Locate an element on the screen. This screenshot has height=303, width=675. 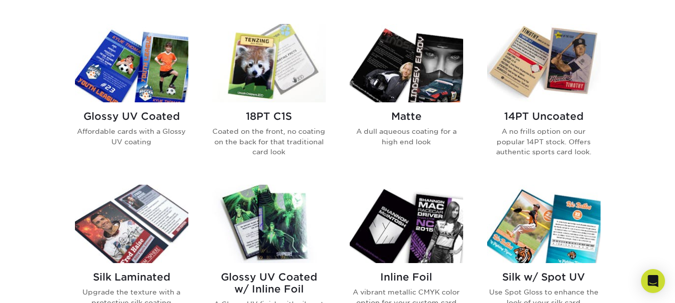
h2: Glossy UV Coated is located at coordinates (131, 116).